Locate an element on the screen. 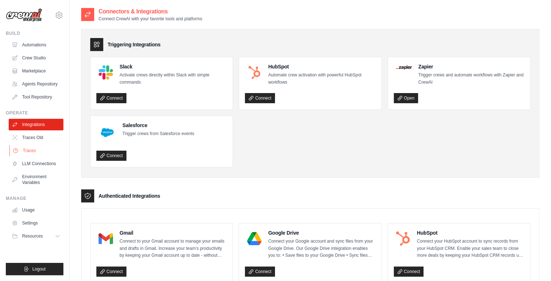 This screenshot has height=281, width=551. h2: Connectors & Integrations is located at coordinates (150, 12).